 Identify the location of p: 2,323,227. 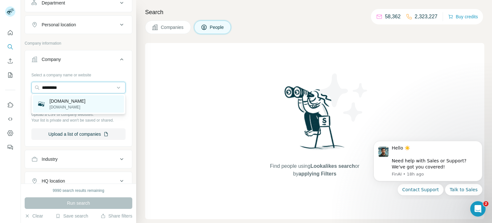
(426, 17).